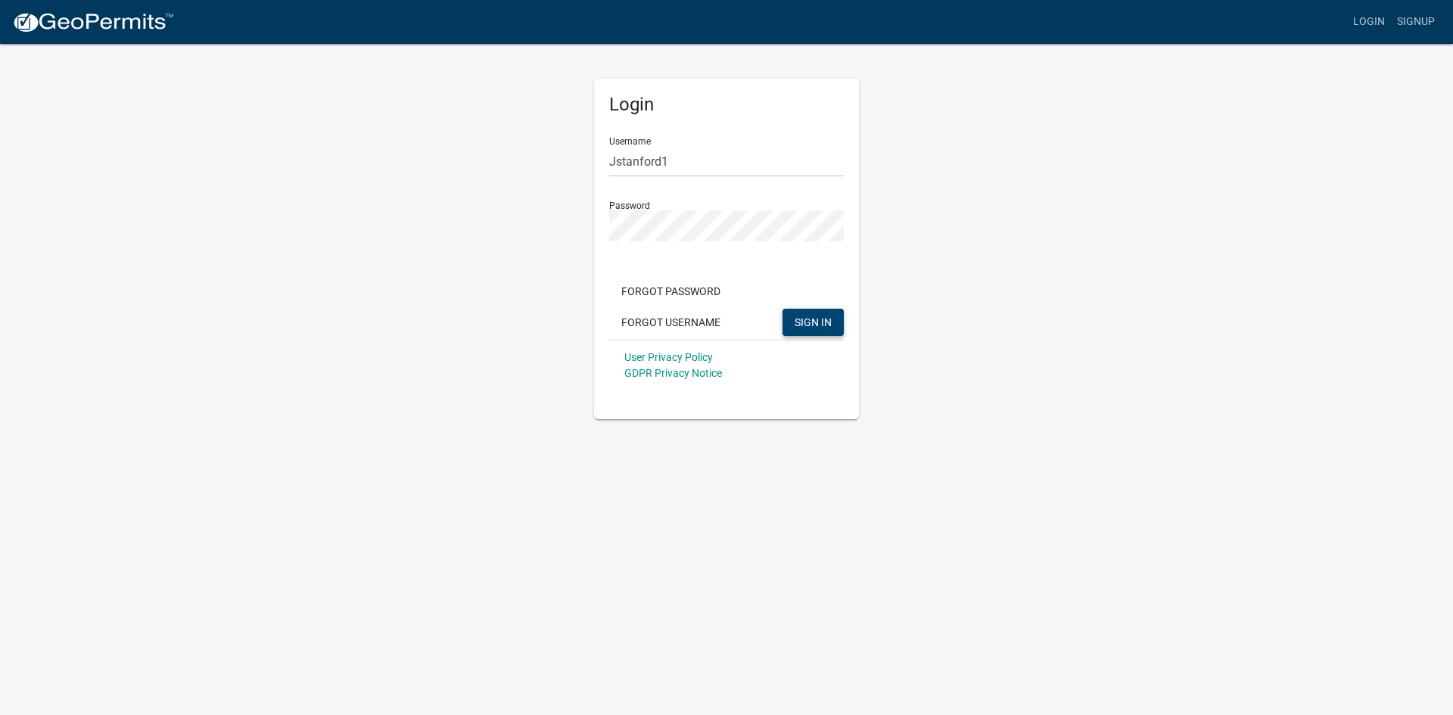 The image size is (1453, 715). I want to click on button: Forgot Password, so click(670, 291).